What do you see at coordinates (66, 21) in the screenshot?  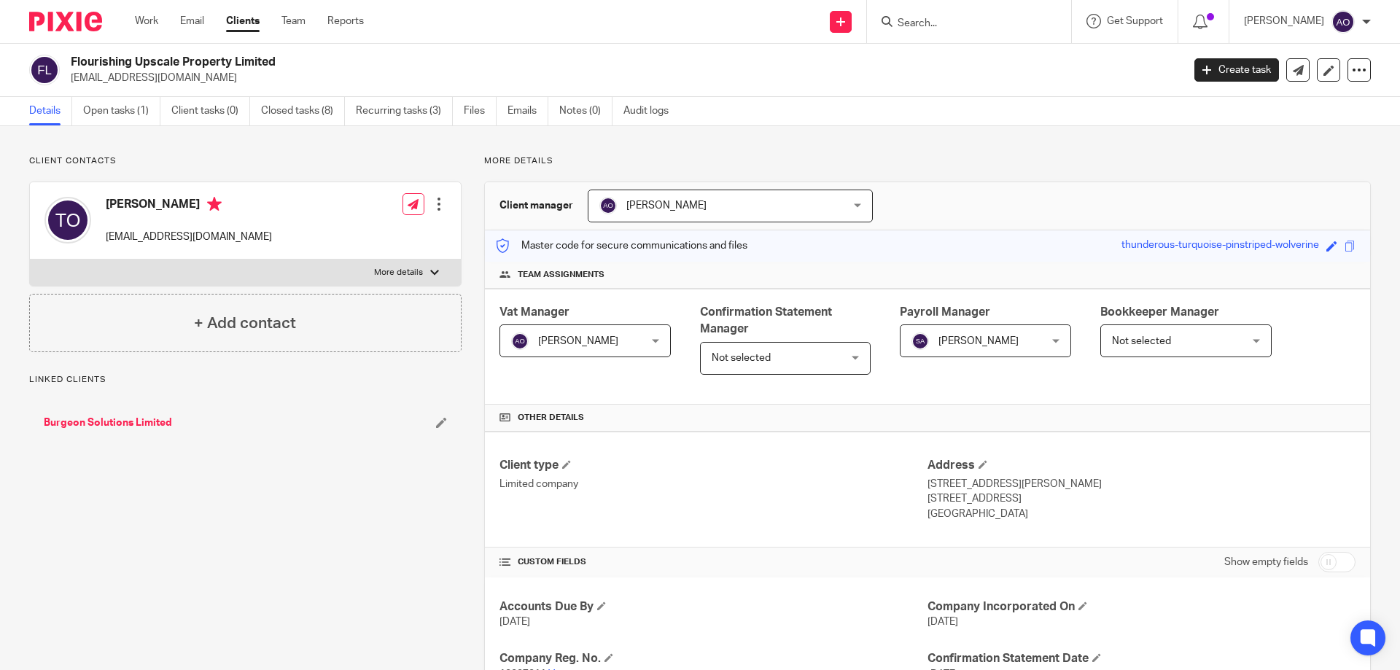 I see `img: Pixie` at bounding box center [66, 21].